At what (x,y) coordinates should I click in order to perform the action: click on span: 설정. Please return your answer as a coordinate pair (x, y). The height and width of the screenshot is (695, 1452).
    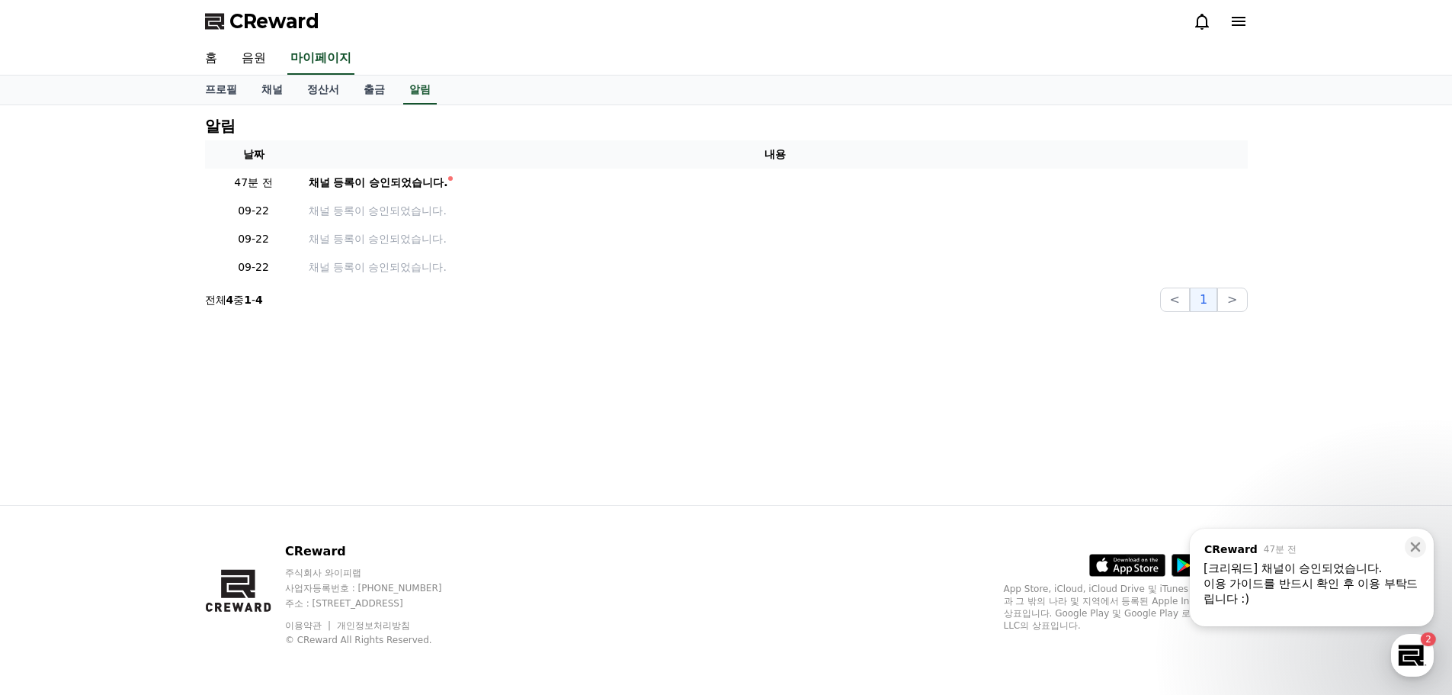
    Looking at the image, I should click on (245, 512).